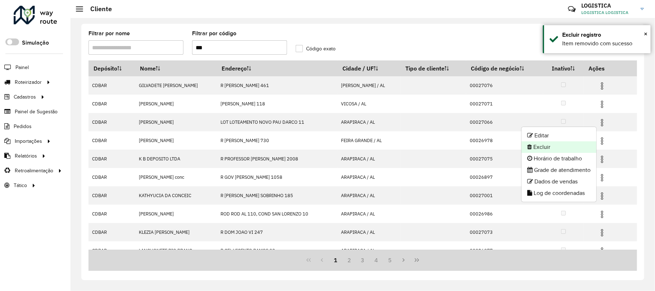 The width and height of the screenshot is (655, 291). I want to click on td: ROD ROD AL 110, COND SAN LORENZO 10, so click(277, 214).